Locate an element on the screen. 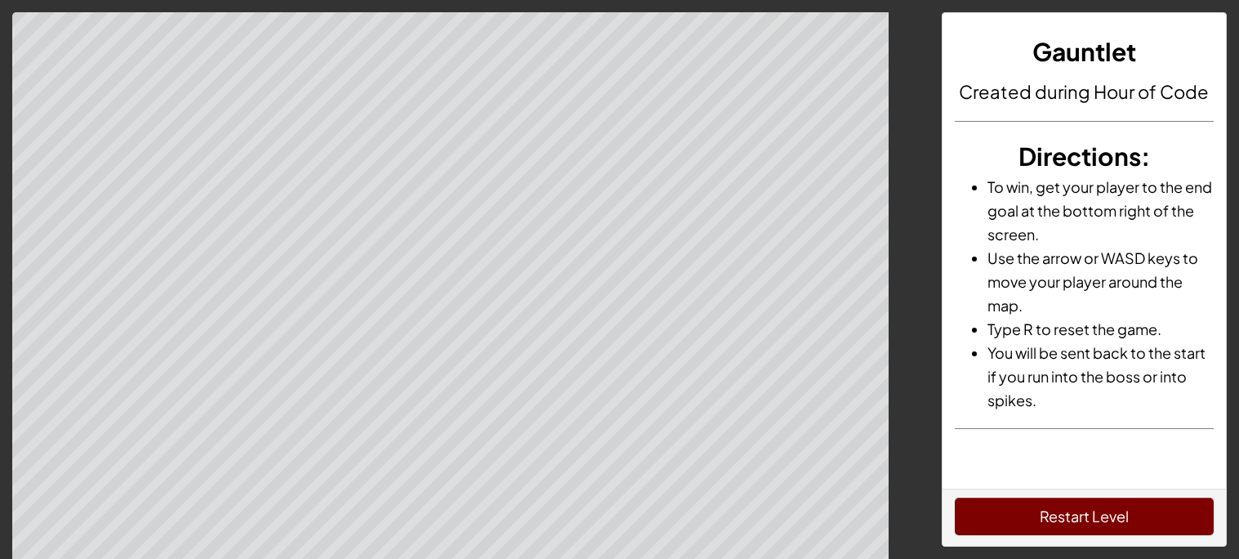  button: Restart Level is located at coordinates (1084, 516).